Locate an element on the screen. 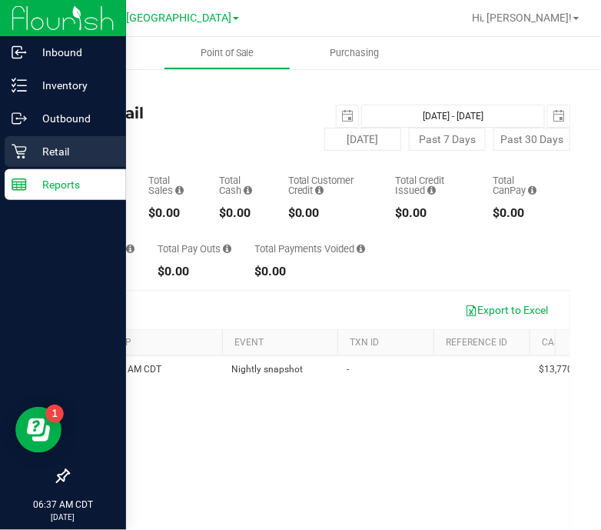 The height and width of the screenshot is (530, 601). i: Sum of all successful, non-voided payment transaction amounts using CanPay (as well as manual Can... is located at coordinates (532, 190).